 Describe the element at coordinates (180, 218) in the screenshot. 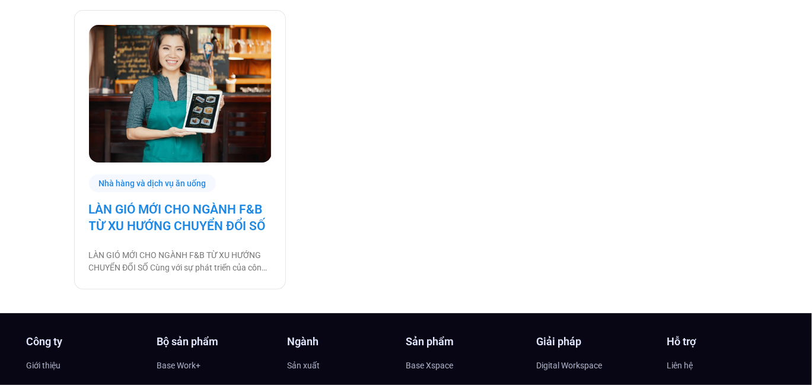

I see `a: LÀN GIÓ MỚI CHO NGÀNH F&B TỪ XU HƯỚNG CHUYỂN ĐỔI SỐ` at that location.